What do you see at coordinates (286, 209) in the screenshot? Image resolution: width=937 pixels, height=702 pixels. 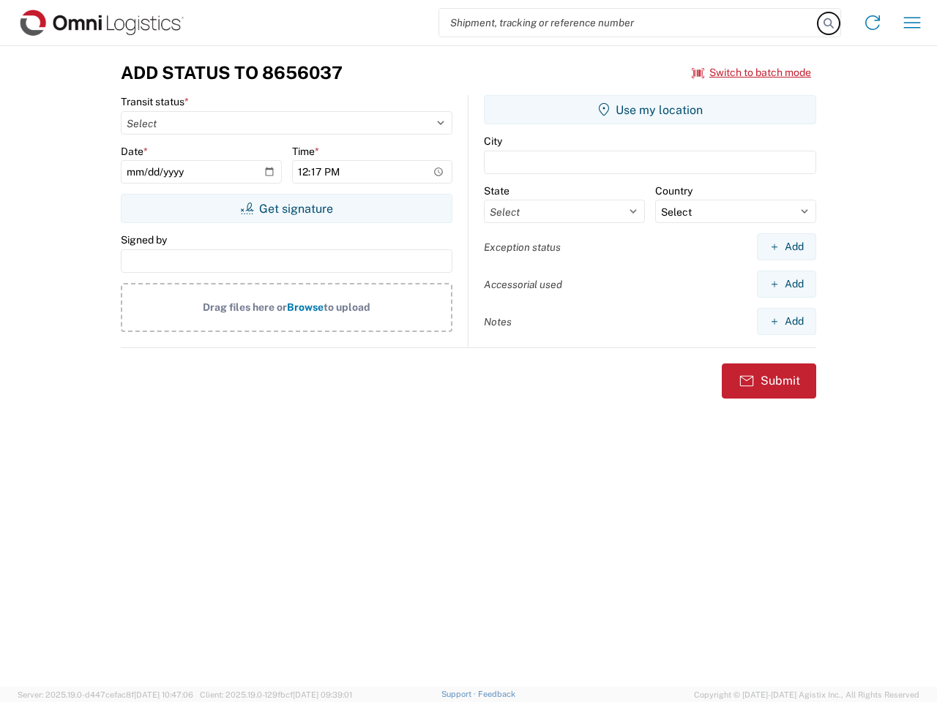 I see `button: Get signature` at bounding box center [286, 209].